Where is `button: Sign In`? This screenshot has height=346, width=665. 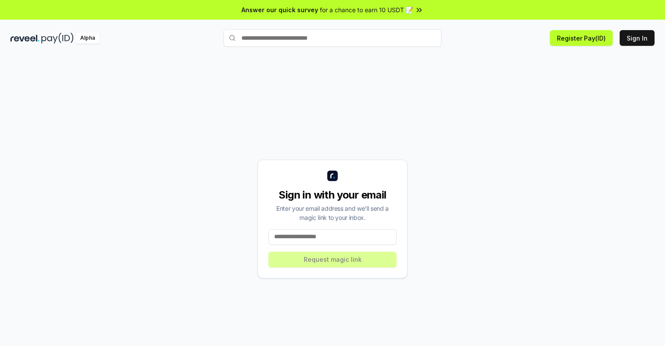
button: Sign In is located at coordinates (637, 38).